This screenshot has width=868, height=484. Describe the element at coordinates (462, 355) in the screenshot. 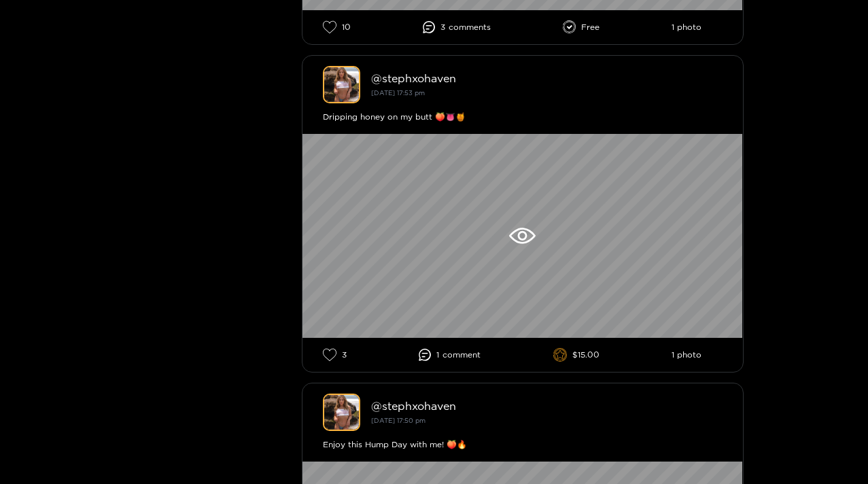

I see `span: comment` at that location.